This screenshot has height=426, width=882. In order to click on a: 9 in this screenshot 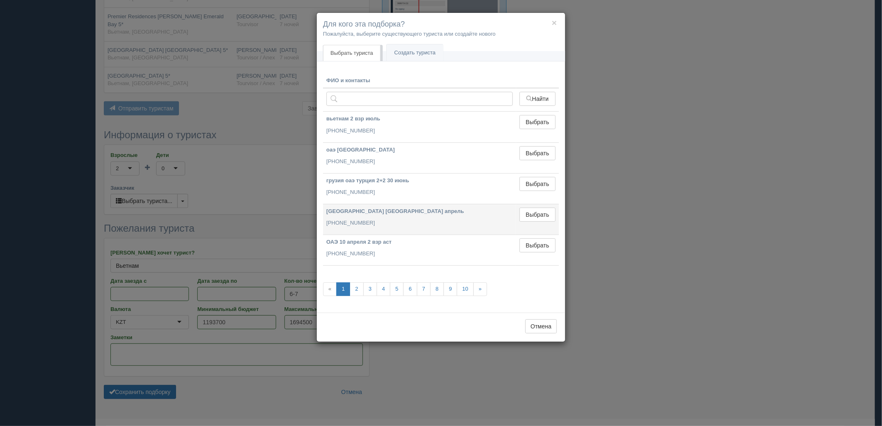, I will do `click(450, 289)`.